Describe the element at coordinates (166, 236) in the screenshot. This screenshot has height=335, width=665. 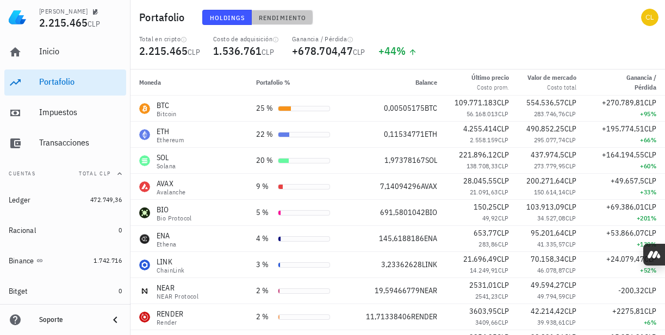
I see `div: ENA` at that location.